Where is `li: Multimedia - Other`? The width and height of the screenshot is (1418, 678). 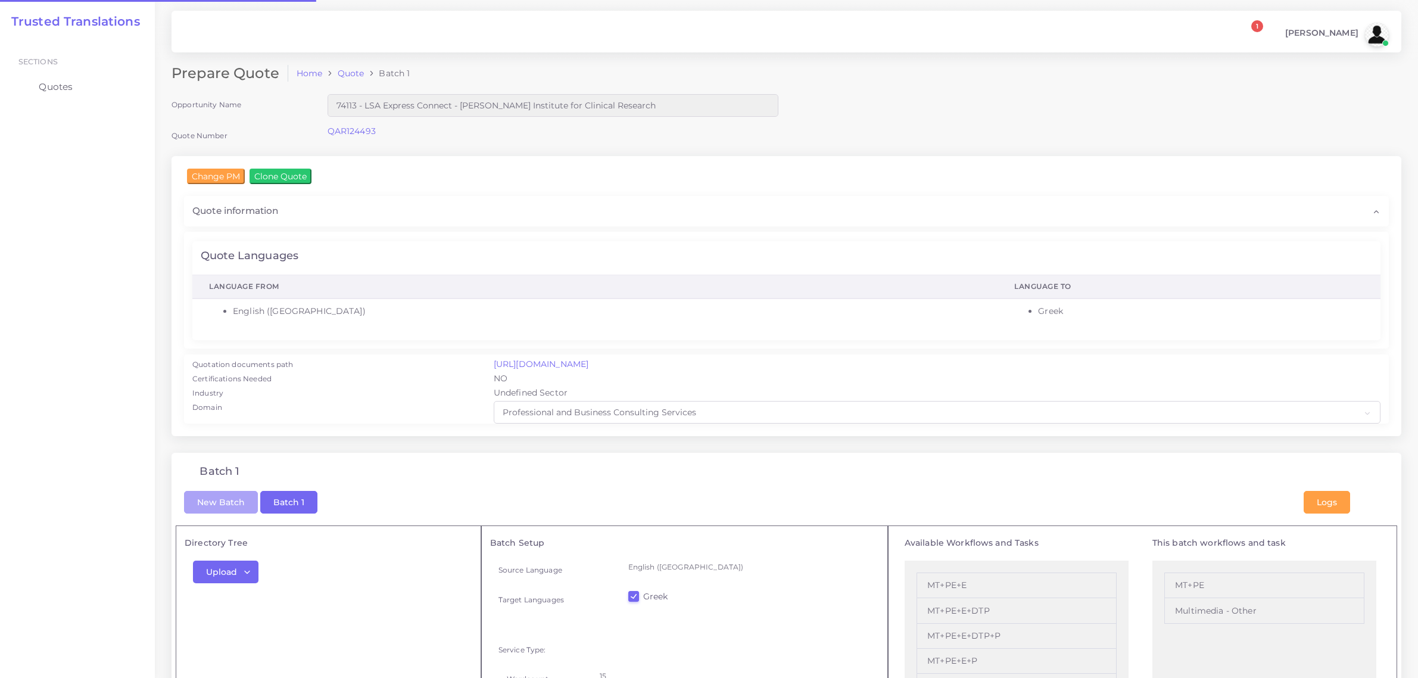
li: Multimedia - Other is located at coordinates (1265, 611).